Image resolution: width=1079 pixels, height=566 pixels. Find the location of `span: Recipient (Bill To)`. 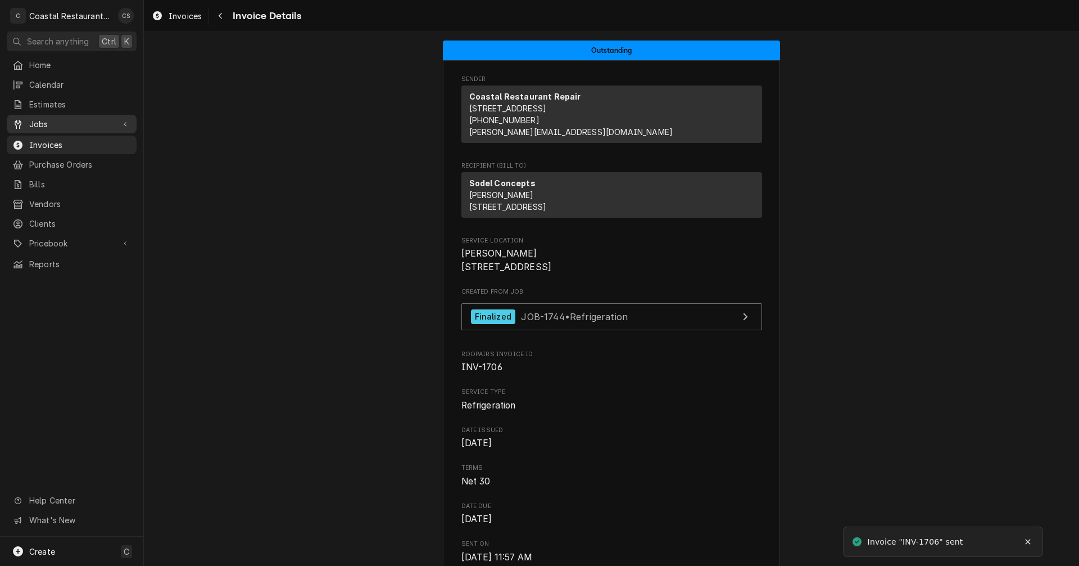

span: Recipient (Bill To) is located at coordinates (612, 166).